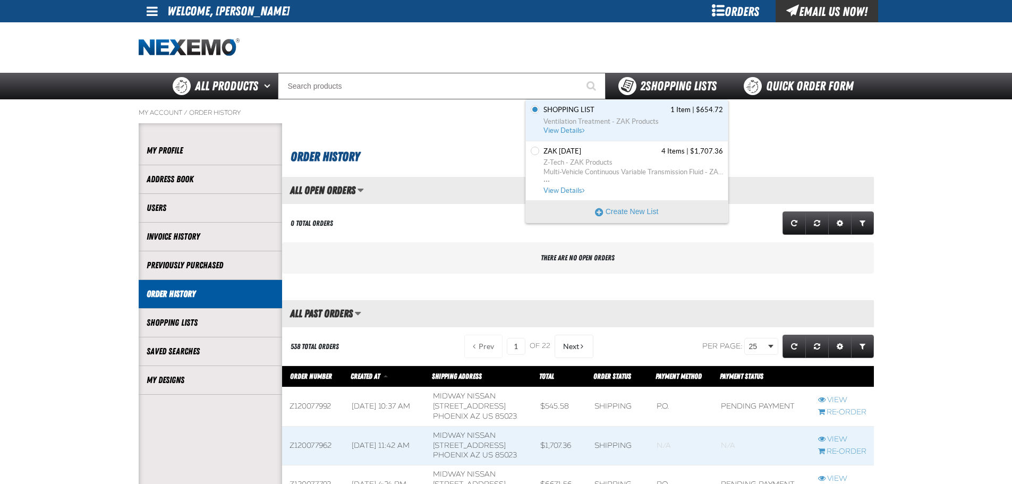 The image size is (1012, 484). I want to click on span: Order History, so click(325, 157).